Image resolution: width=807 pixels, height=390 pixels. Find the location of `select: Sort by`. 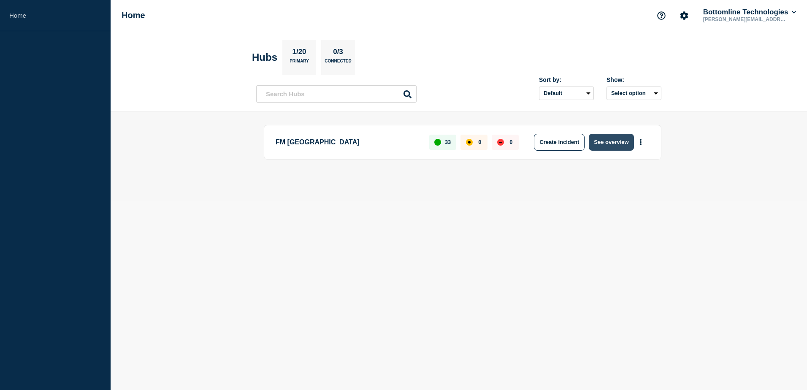

select: Sort by is located at coordinates (567, 93).